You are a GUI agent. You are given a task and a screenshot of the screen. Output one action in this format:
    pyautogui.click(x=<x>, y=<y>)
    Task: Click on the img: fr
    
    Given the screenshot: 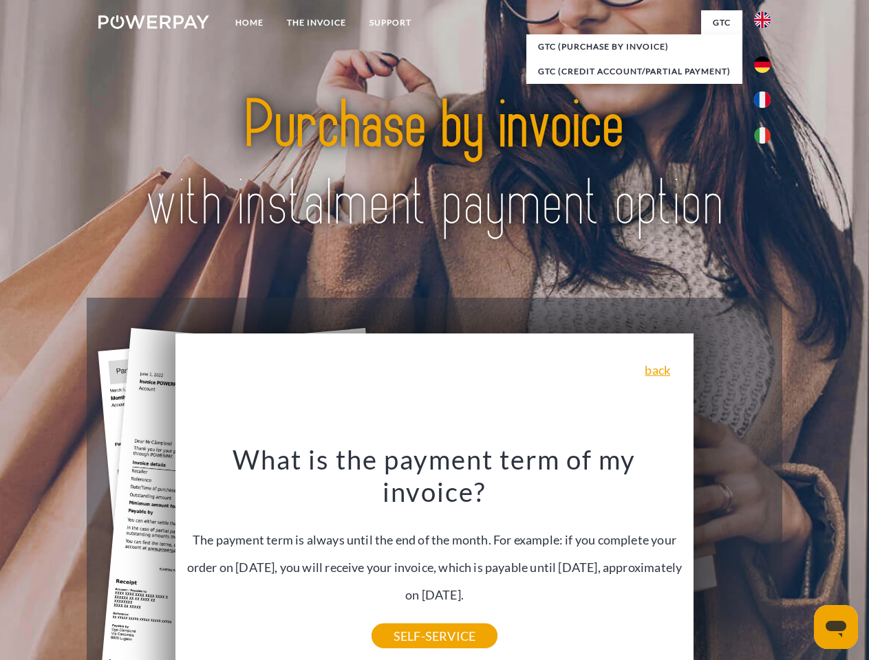 What is the action you would take?
    pyautogui.click(x=762, y=100)
    